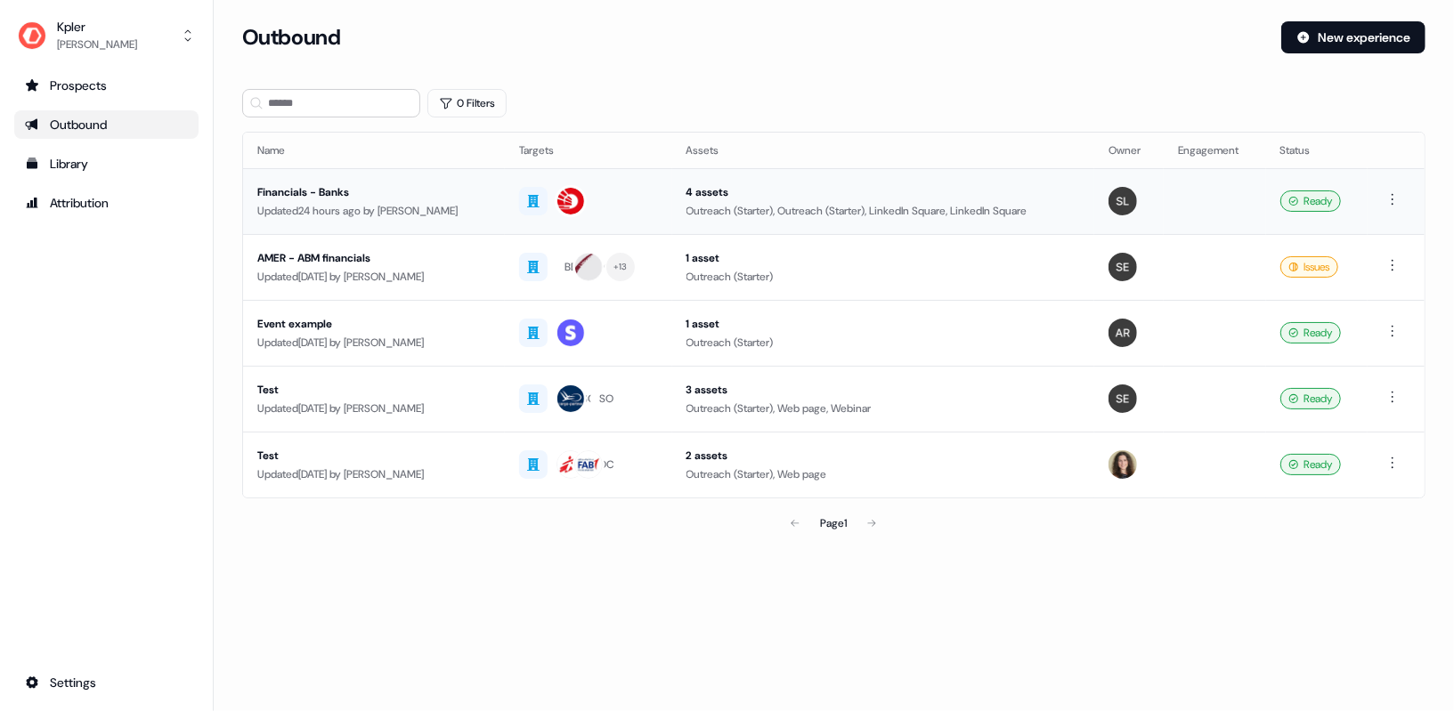  Describe the element at coordinates (374, 324) in the screenshot. I see `div: Event example` at that location.